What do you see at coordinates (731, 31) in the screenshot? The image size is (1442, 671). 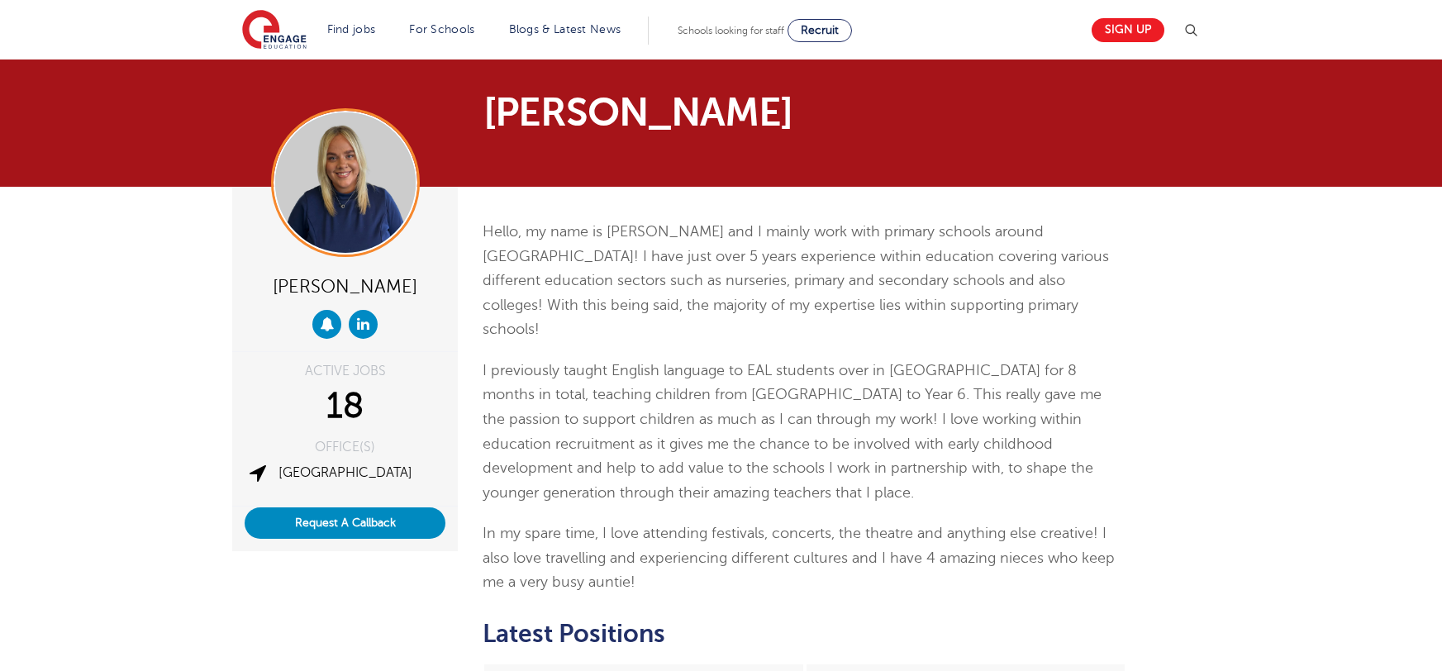 I see `span: Schools looking for staff` at bounding box center [731, 31].